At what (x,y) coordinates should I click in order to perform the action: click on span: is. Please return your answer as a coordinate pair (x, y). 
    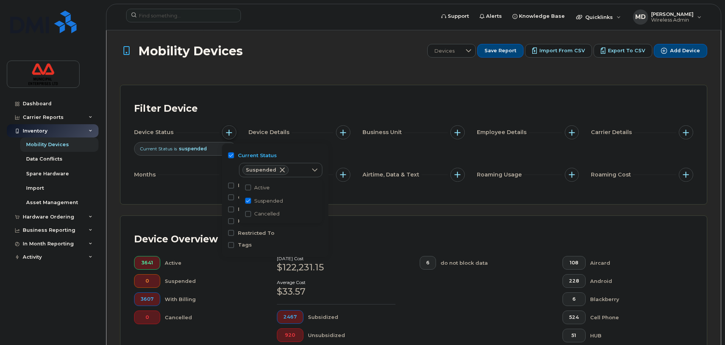
    Looking at the image, I should click on (175, 149).